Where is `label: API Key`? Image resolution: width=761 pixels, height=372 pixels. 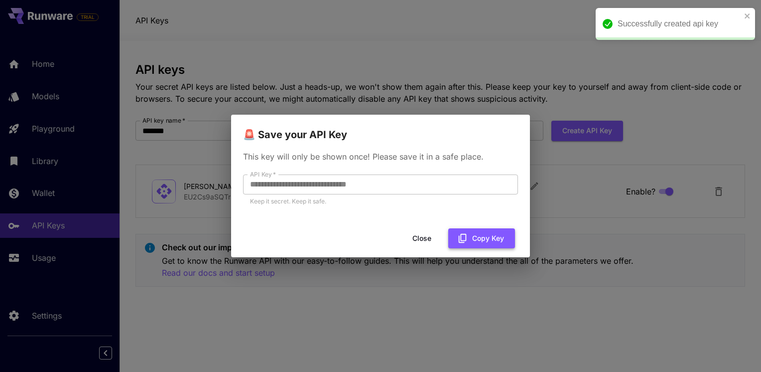
label: API Key is located at coordinates (263, 174).